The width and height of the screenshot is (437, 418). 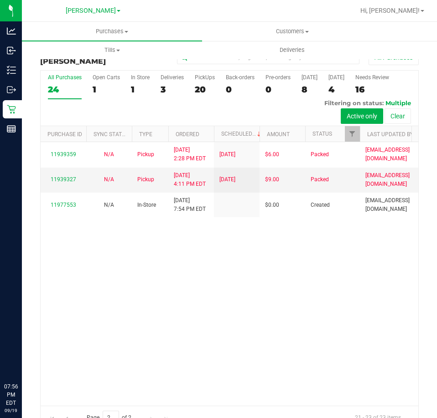 I want to click on a: Ordered, so click(x=187, y=134).